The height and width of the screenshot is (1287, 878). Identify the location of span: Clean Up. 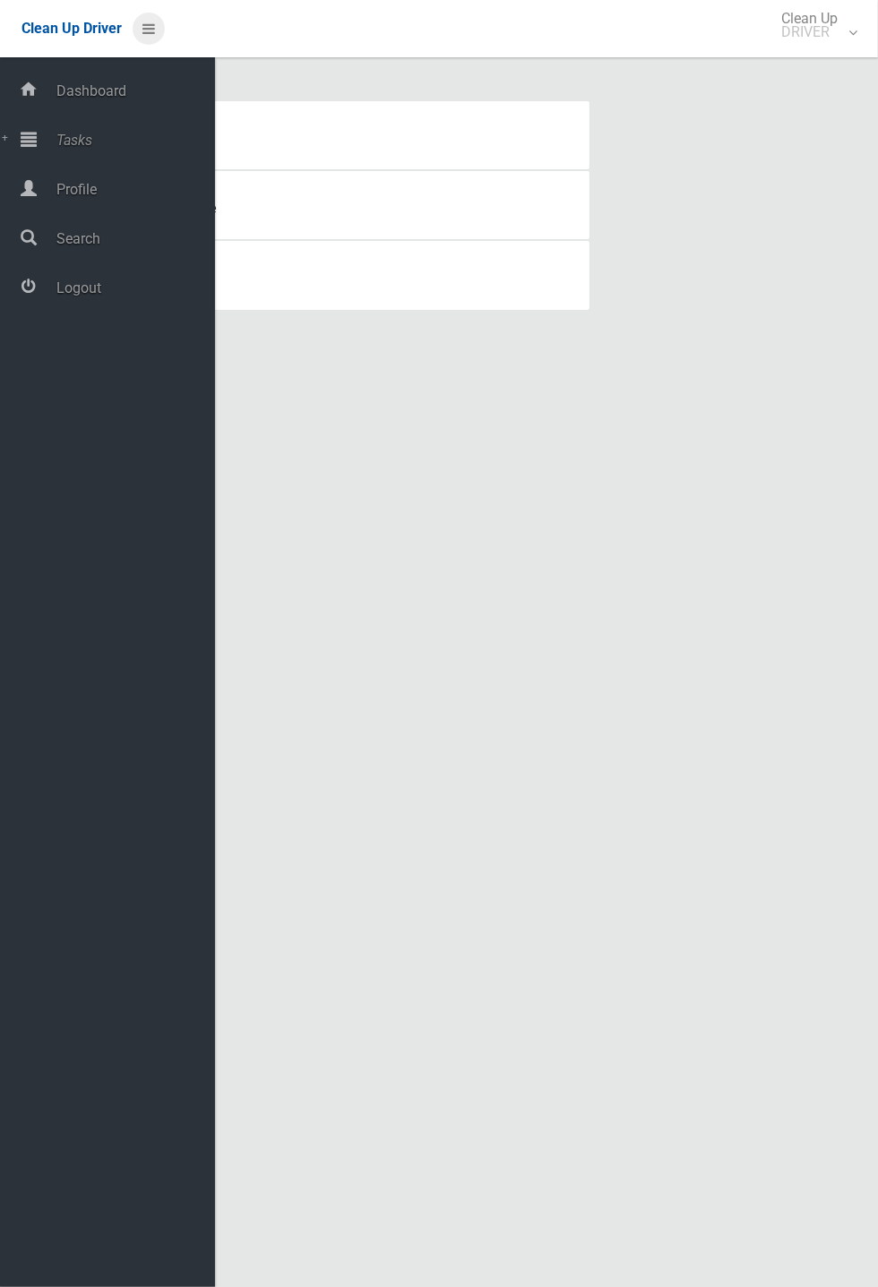
(813, 25).